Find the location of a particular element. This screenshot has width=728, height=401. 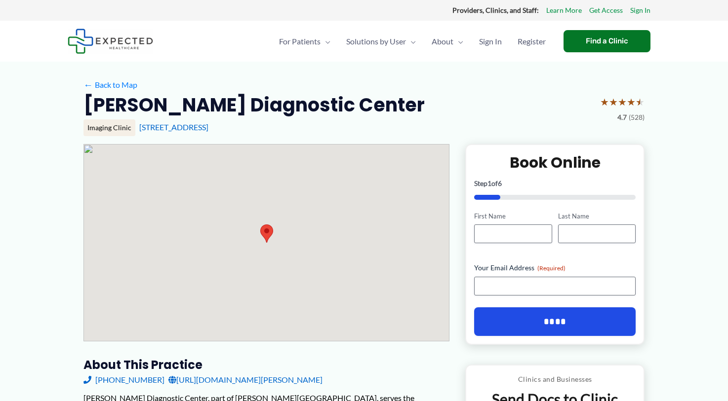

nav: Primary Site Navigation is located at coordinates (412, 41).